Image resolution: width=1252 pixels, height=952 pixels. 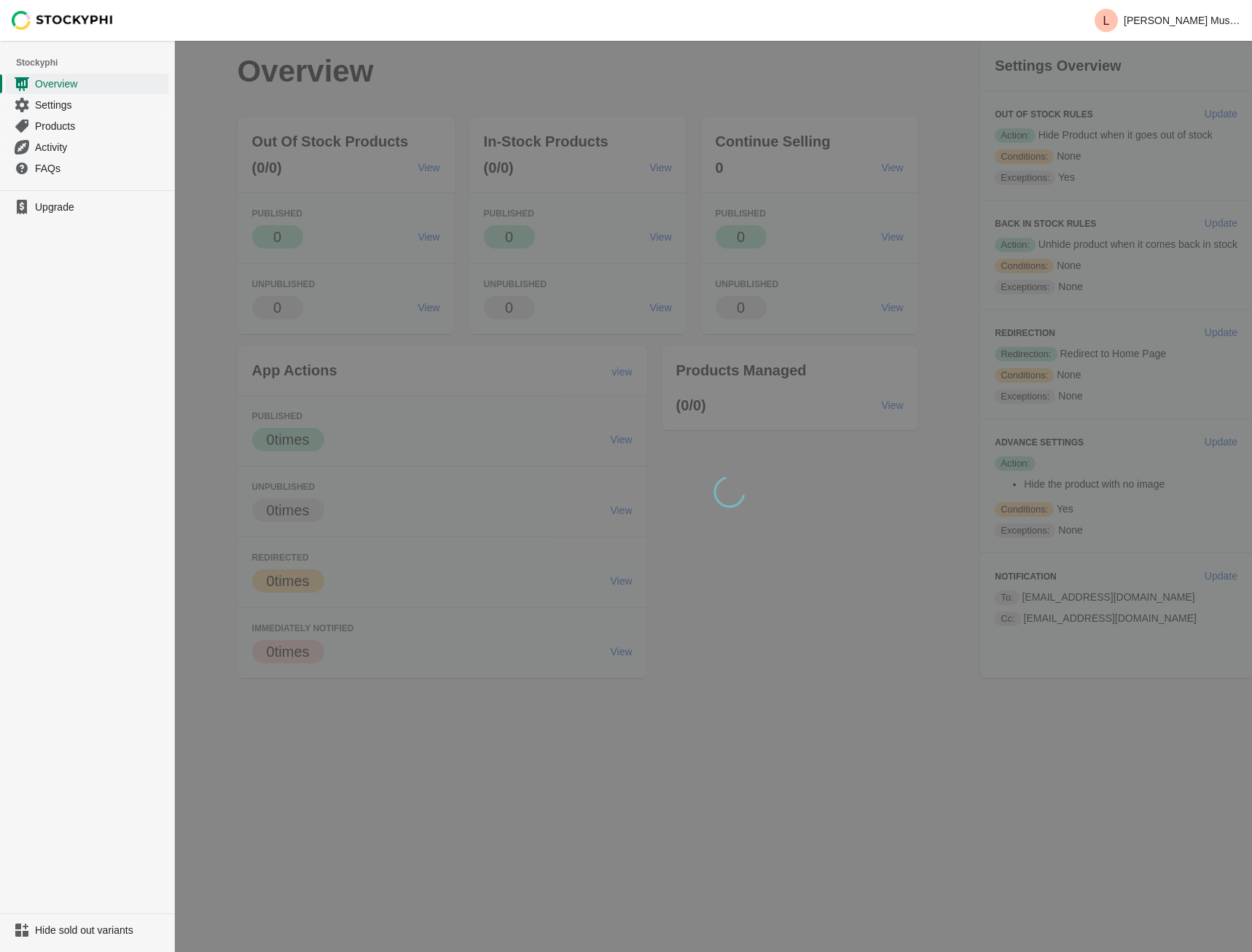 What do you see at coordinates (86, 930) in the screenshot?
I see `a: Hide sold out variants` at bounding box center [86, 930].